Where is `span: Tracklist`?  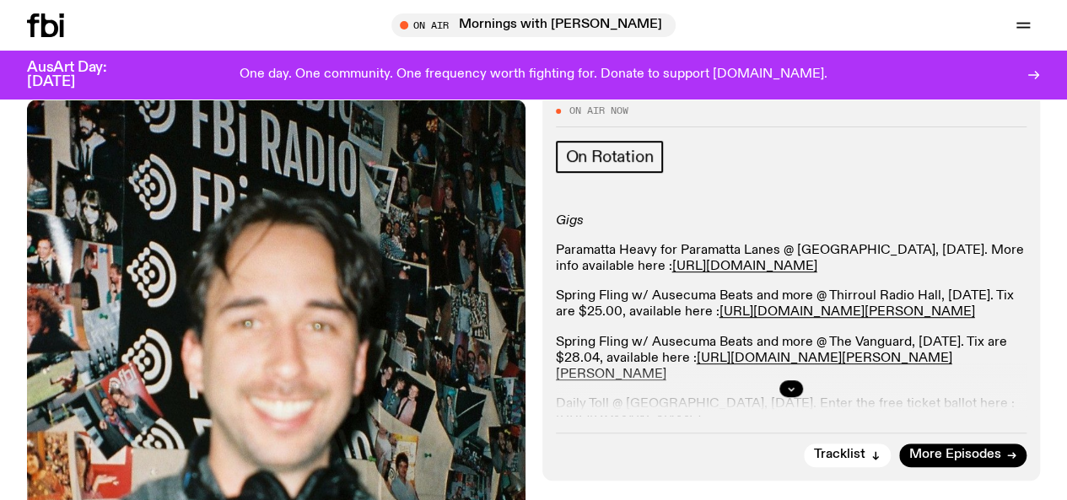 span: Tracklist is located at coordinates (840, 455).